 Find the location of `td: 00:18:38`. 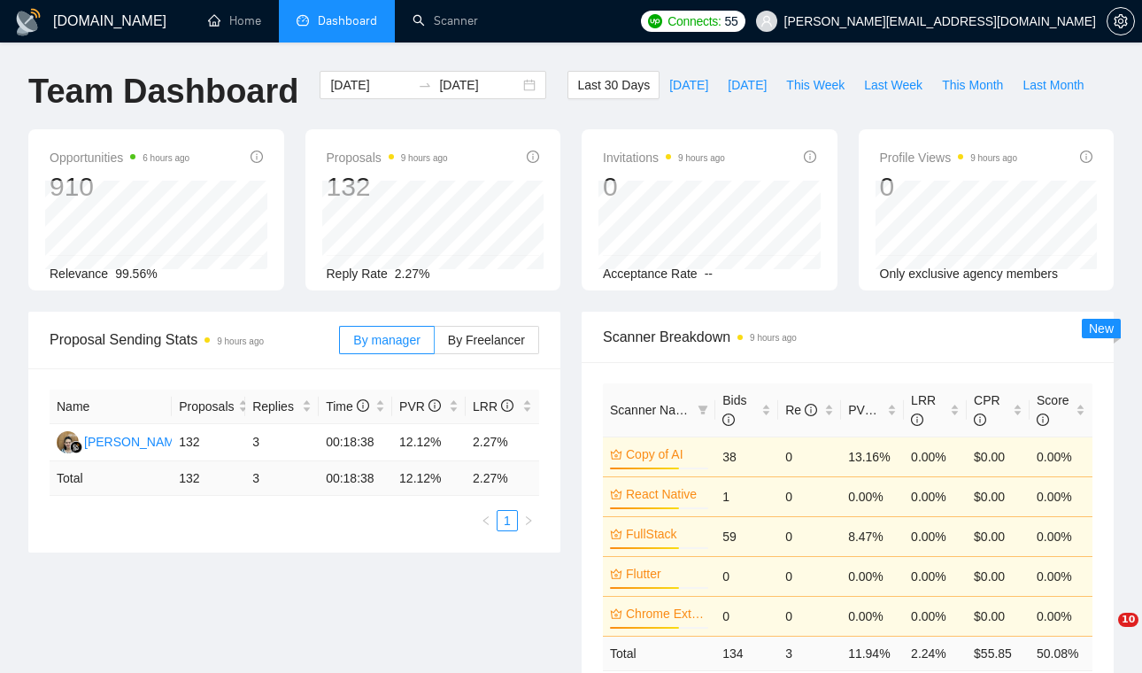

td: 00:18:38 is located at coordinates (355, 478).